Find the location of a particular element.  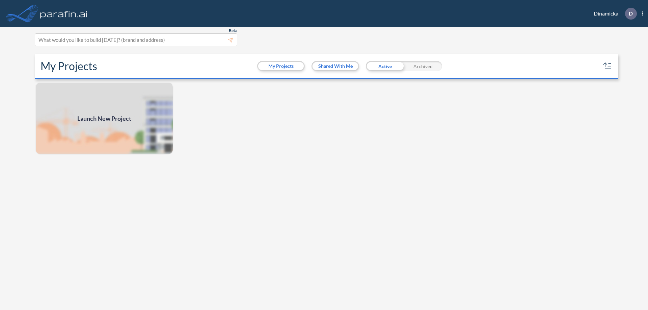

button: My Projects is located at coordinates (281, 66).